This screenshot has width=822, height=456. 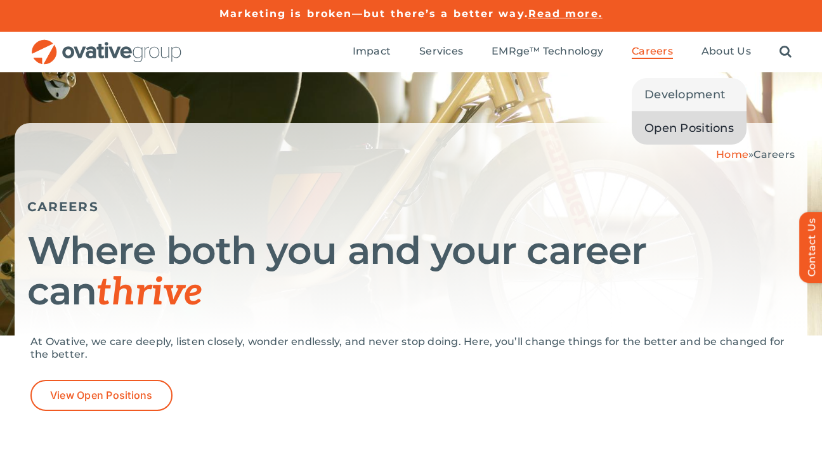 What do you see at coordinates (441, 52) in the screenshot?
I see `a: Services` at bounding box center [441, 52].